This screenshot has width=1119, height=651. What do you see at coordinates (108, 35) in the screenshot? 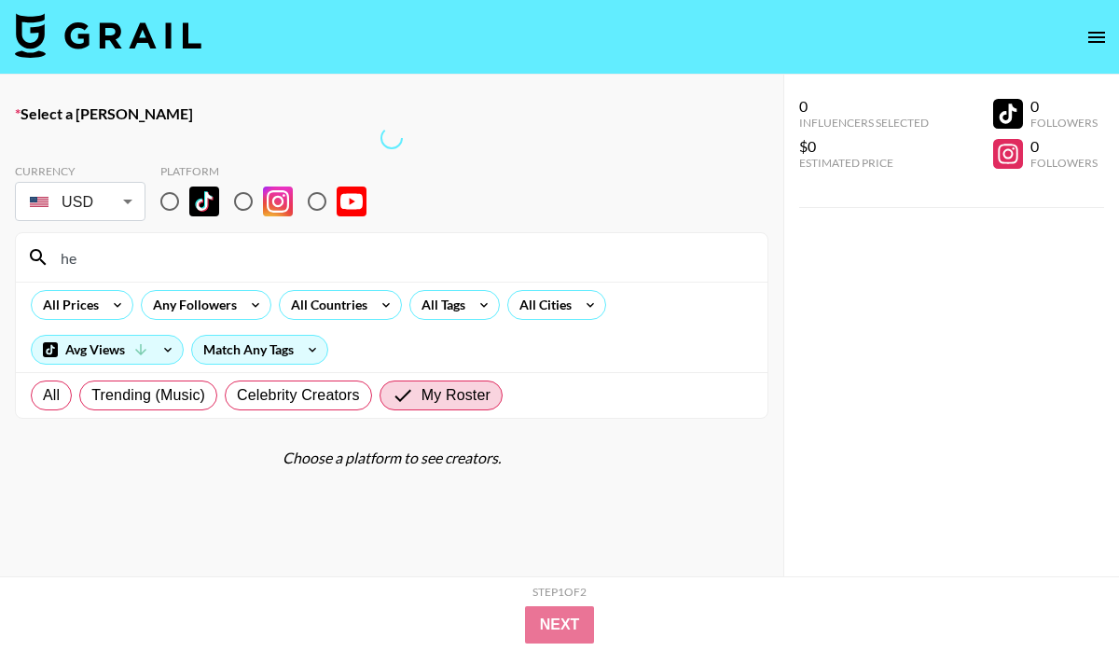
I see `img: Grail Talent` at bounding box center [108, 35].